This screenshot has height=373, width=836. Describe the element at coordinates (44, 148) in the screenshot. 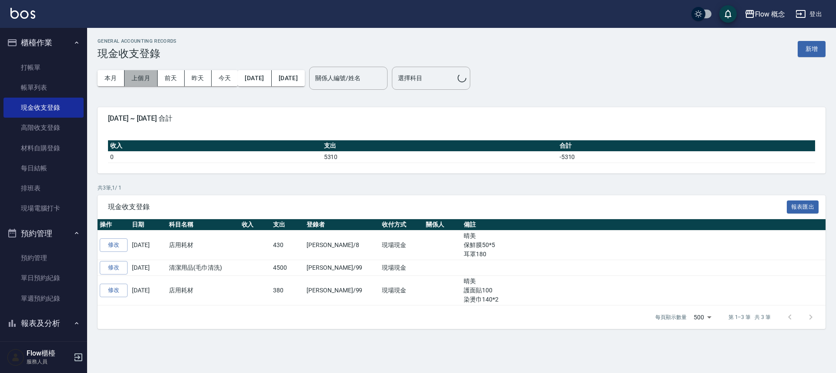

I see `a: 材料自購登錄` at that location.